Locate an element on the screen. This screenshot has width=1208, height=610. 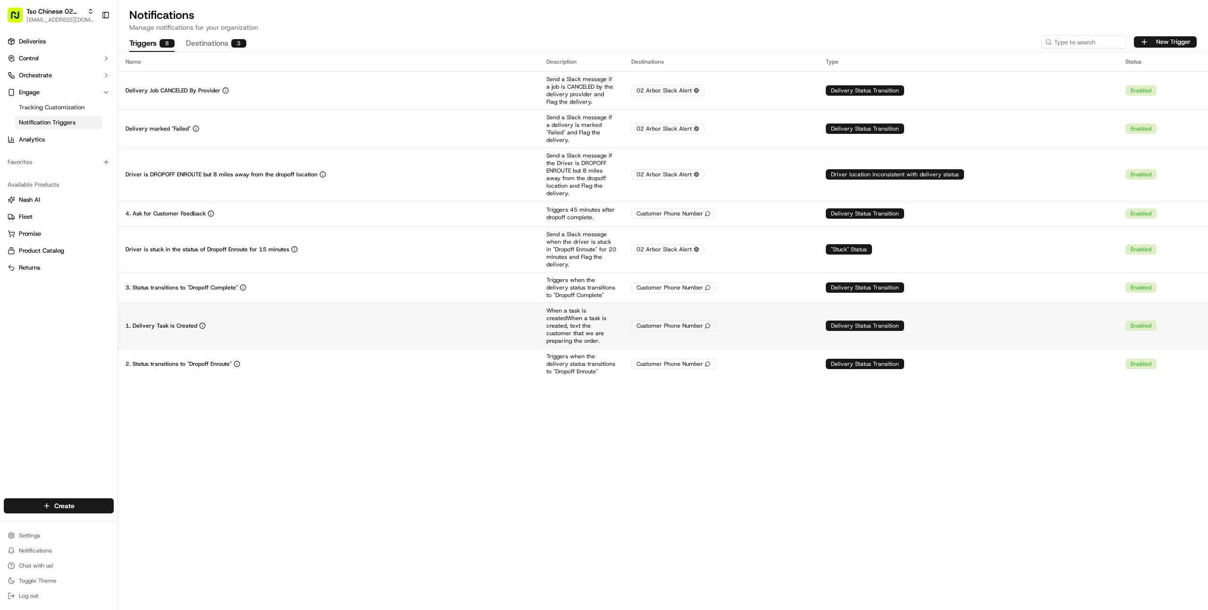
p: Send a Slack message if the Driver is DROPOFF ENROUTE but 8 miles away from the dropoff location ... is located at coordinates (581, 175).